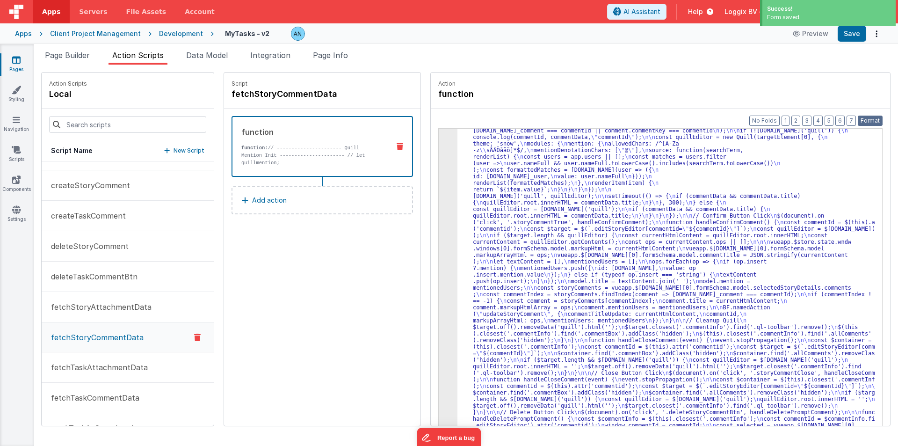 This screenshot has width=898, height=446. I want to click on p: deleteTaskCommentBtn, so click(91, 276).